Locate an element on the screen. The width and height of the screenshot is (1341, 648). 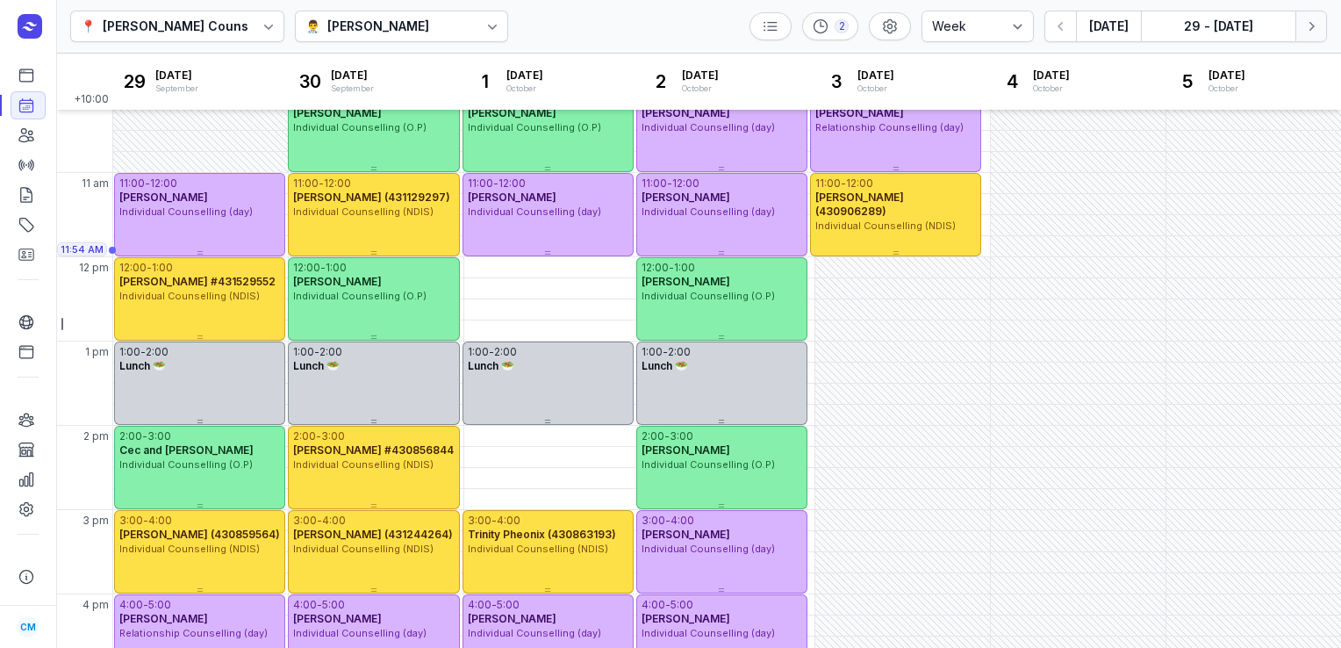
div: 29 is located at coordinates (134, 82).